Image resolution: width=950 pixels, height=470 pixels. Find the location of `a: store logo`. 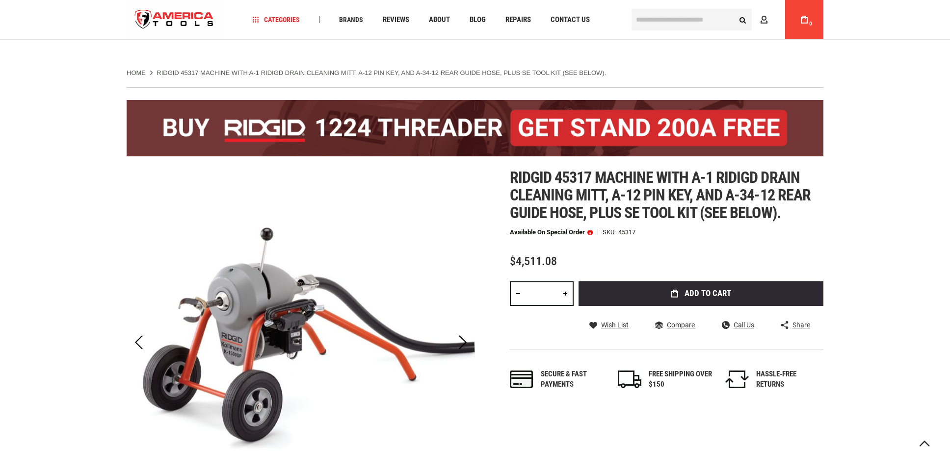

a: store logo is located at coordinates (174, 20).